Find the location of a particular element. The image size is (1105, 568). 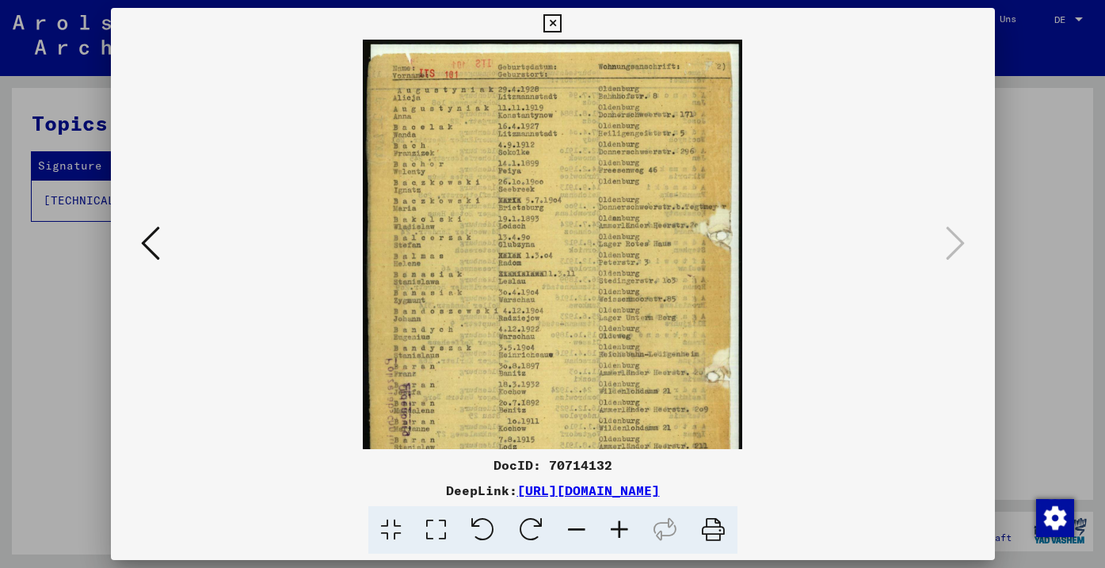

div: DeepLink: is located at coordinates (553, 490).